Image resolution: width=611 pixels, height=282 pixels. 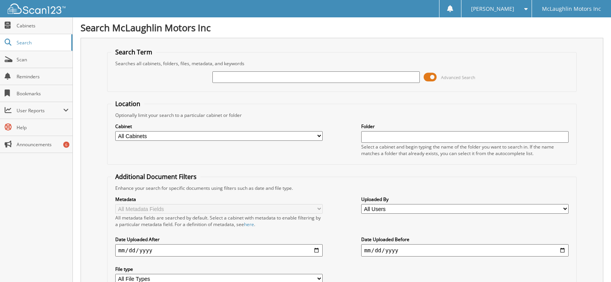 What do you see at coordinates (42, 144) in the screenshot?
I see `span: Announcements` at bounding box center [42, 144].